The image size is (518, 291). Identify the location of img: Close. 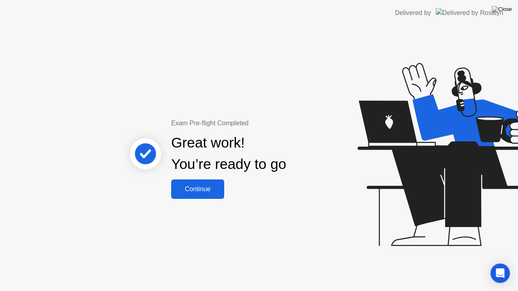
(501, 9).